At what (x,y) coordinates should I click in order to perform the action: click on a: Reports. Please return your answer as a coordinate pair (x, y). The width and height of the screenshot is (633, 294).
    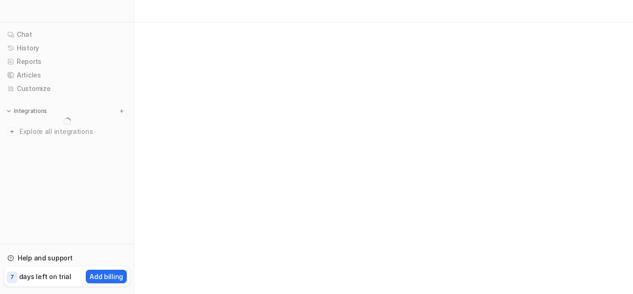
    Looking at the image, I should click on (67, 62).